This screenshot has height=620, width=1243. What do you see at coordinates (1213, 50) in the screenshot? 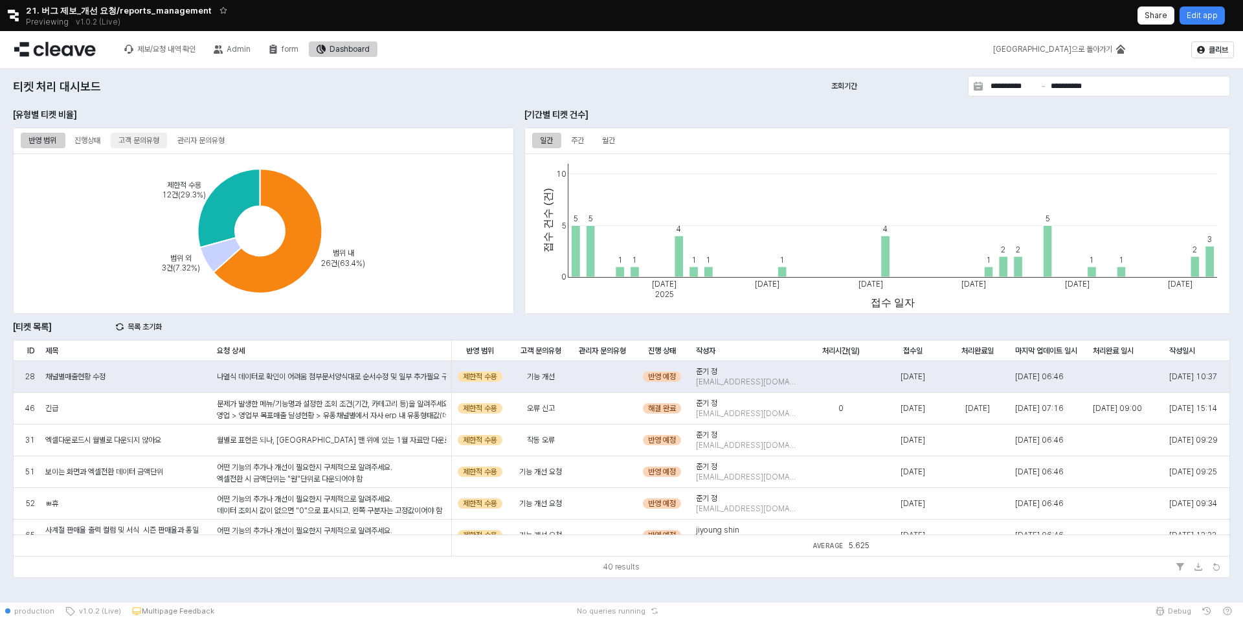
I see `button: 클리브` at bounding box center [1213, 50].